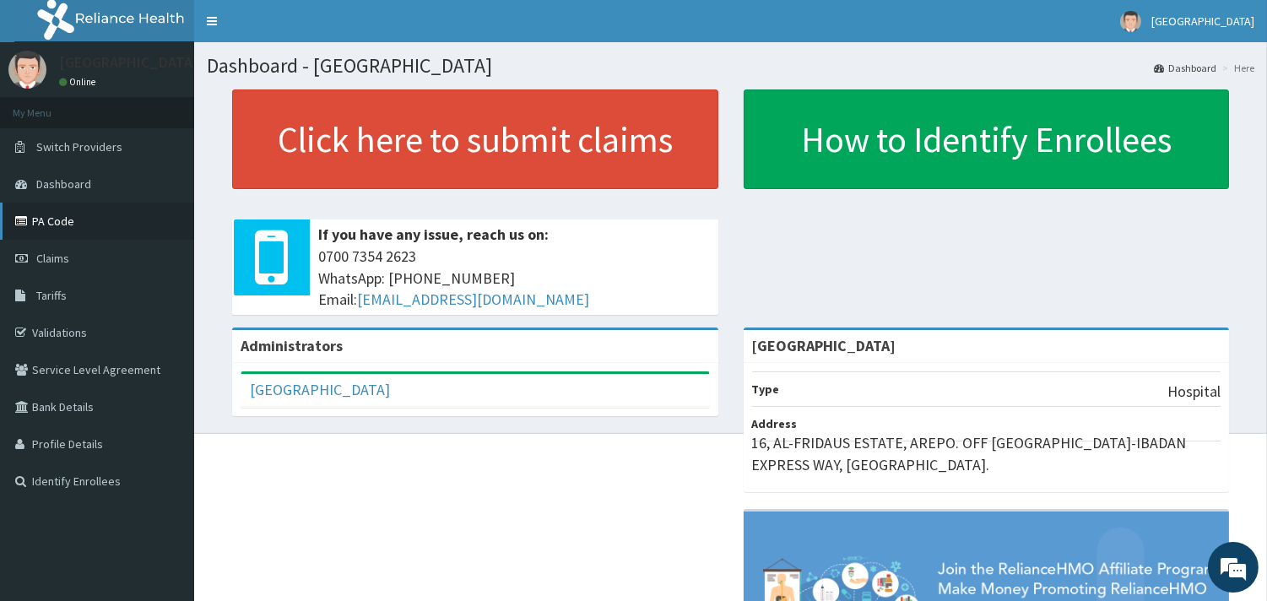 This screenshot has width=1267, height=601. What do you see at coordinates (79, 147) in the screenshot?
I see `span: Switch Providers` at bounding box center [79, 147].